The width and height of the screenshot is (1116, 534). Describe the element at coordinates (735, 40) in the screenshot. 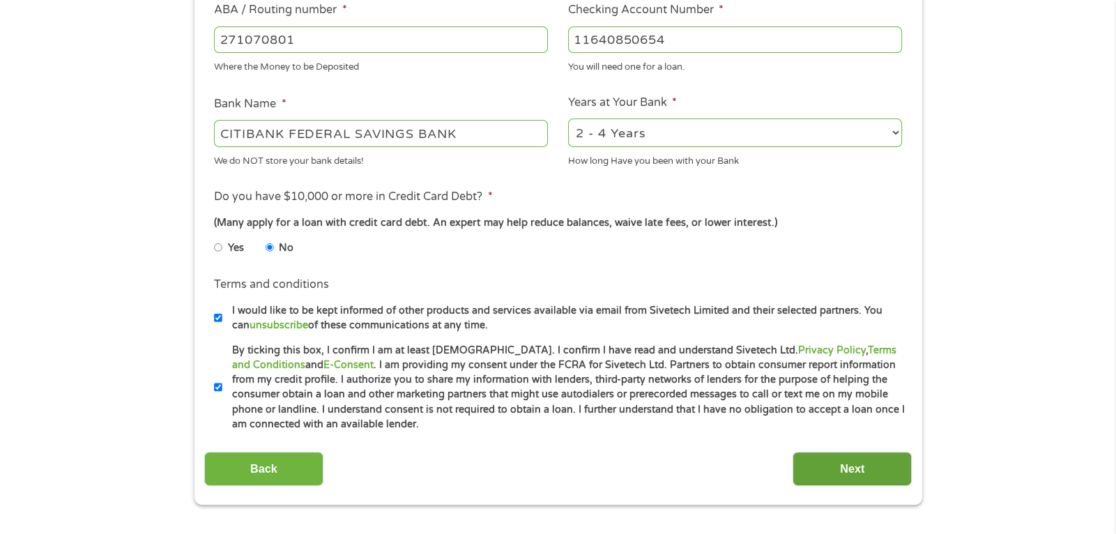

I see `input: 345634636` at that location.